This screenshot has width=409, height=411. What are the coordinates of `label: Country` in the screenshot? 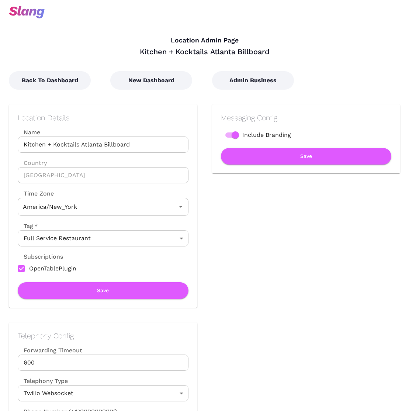 It's located at (103, 163).